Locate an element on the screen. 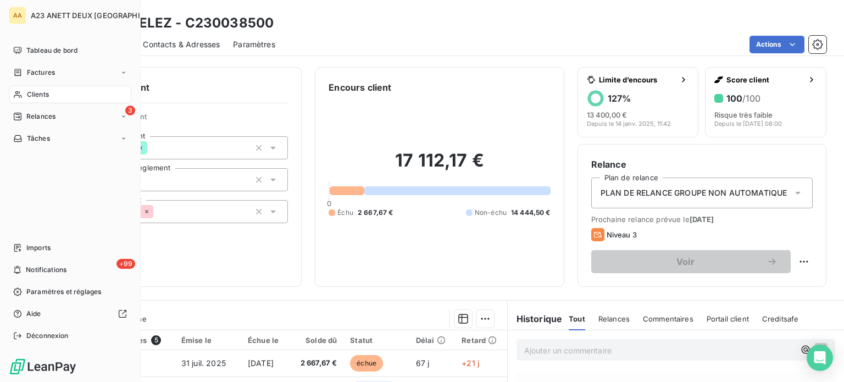  span: Niveau 3 is located at coordinates (621, 235).